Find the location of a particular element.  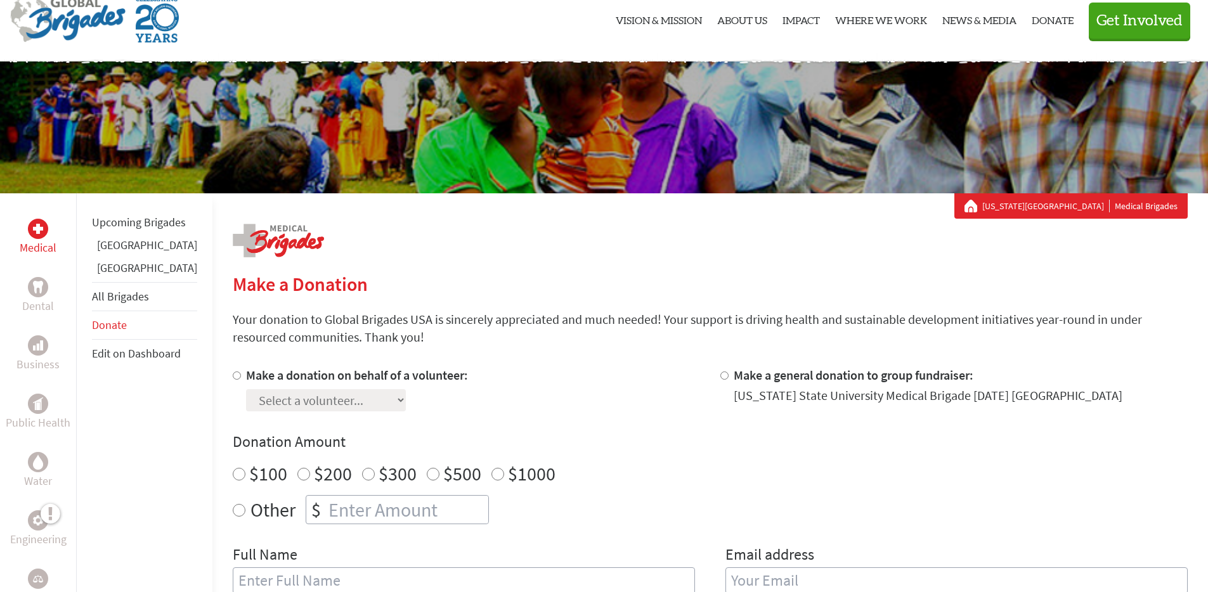

a: EngineeringEngineering is located at coordinates (38, 529).